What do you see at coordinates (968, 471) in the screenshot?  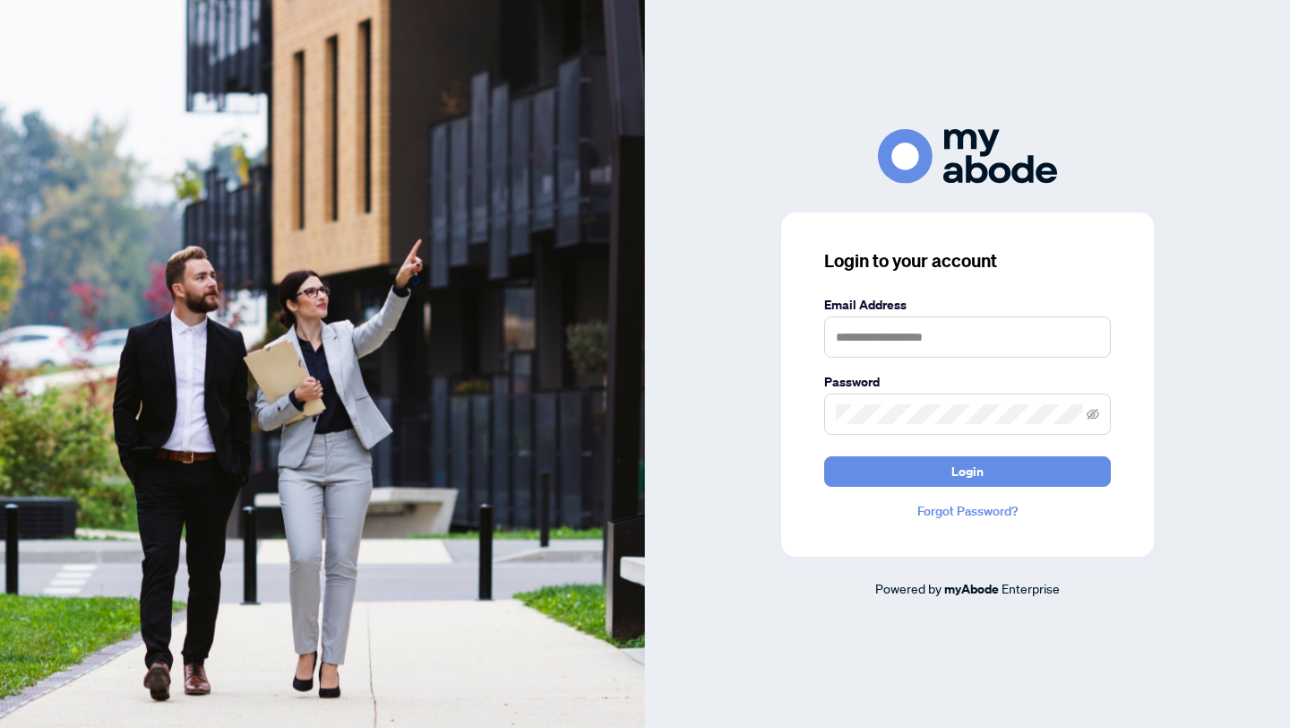 I see `button: Login` at bounding box center [968, 471].